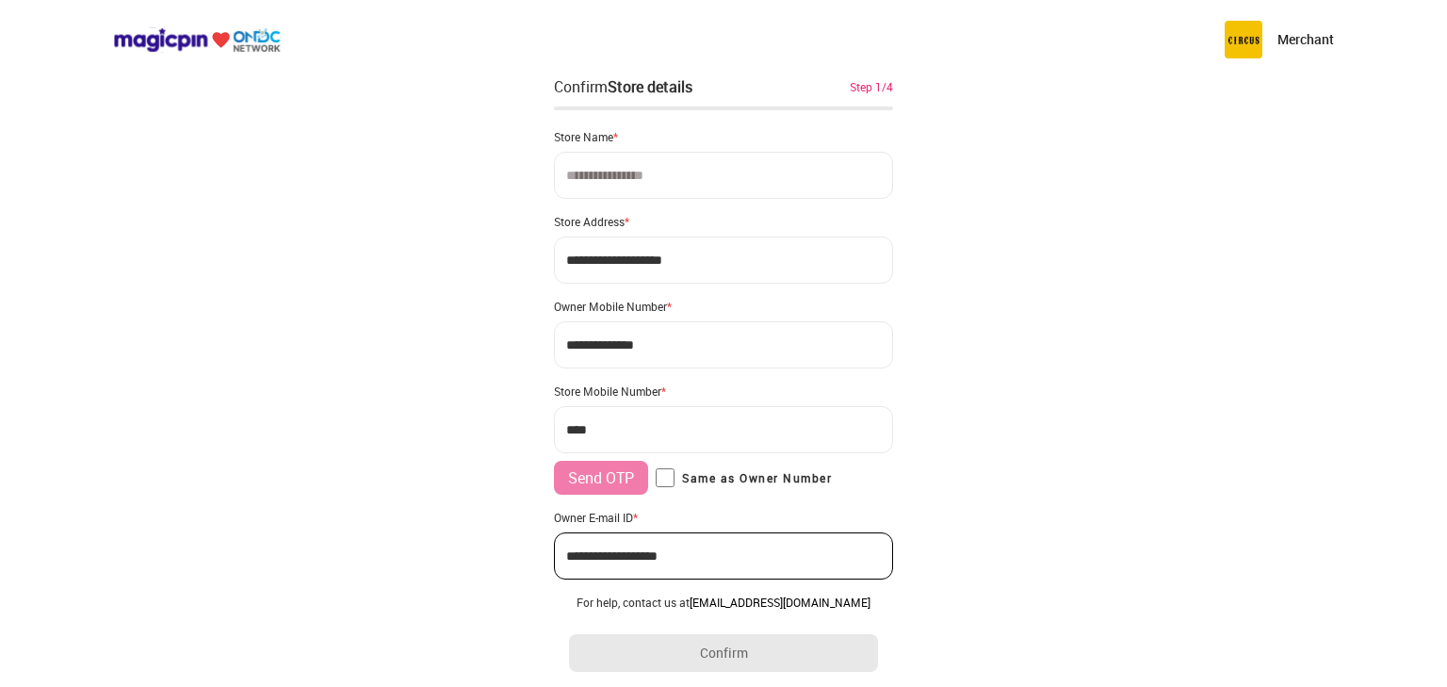  Describe the element at coordinates (723, 653) in the screenshot. I see `button: Confirm` at that location.